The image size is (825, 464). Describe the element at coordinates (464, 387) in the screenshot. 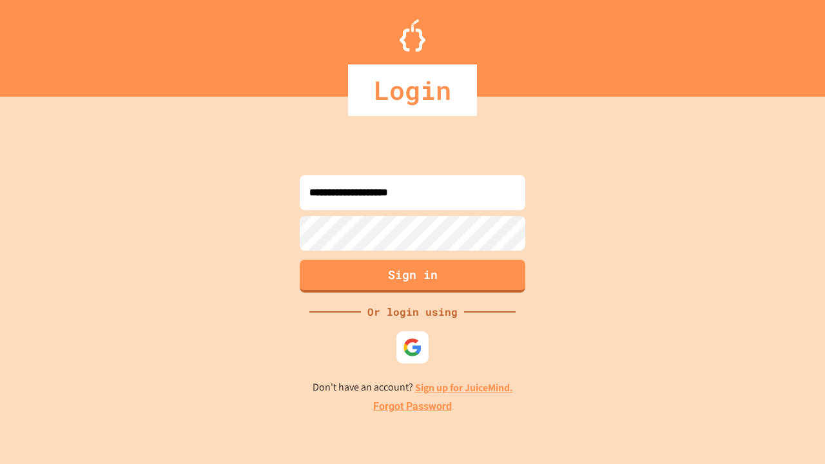

I see `a: Sign up for JuiceMind.` at that location.